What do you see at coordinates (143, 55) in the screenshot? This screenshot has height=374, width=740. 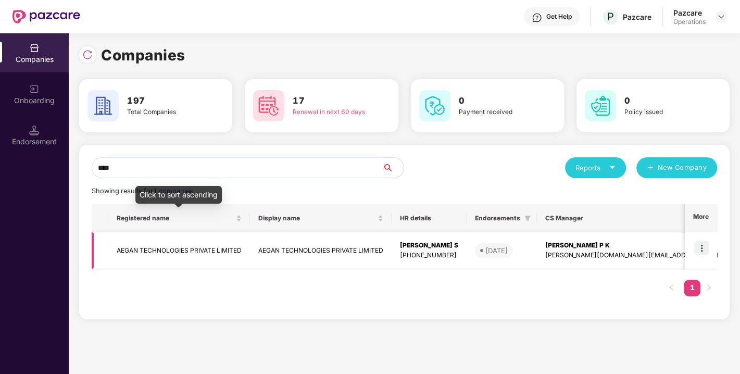 I see `h1: Companies` at bounding box center [143, 55].